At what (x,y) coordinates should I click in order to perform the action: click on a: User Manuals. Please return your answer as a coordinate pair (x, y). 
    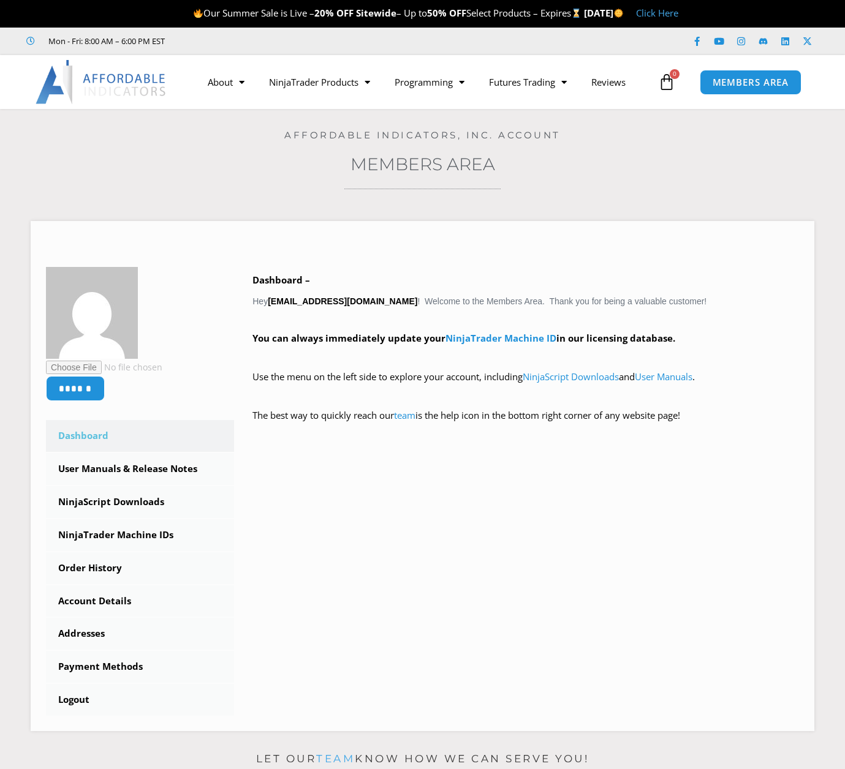
    Looking at the image, I should click on (663, 377).